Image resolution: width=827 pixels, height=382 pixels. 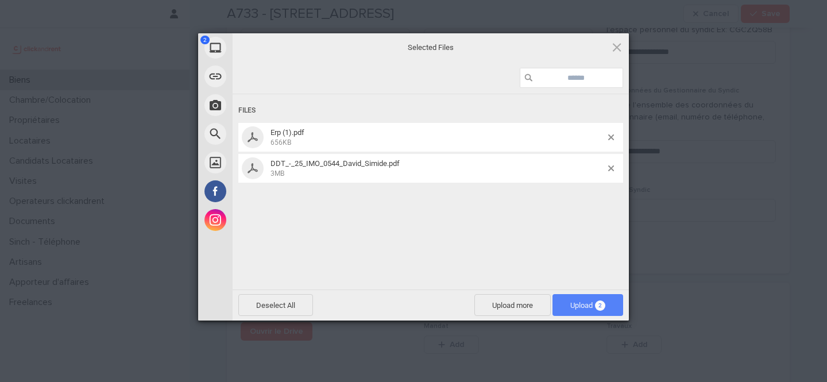 What do you see at coordinates (267, 163) in the screenshot?
I see `div: Unsplash` at bounding box center [267, 163].